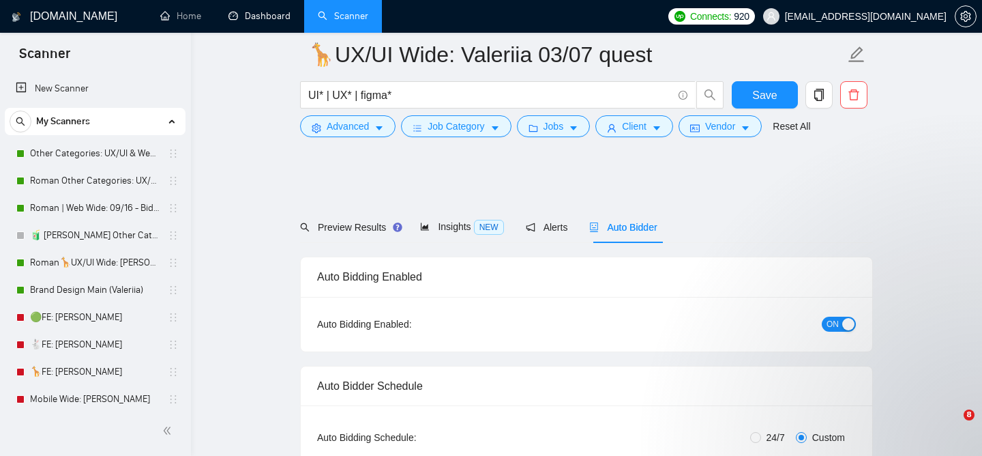  I want to click on span: Jobs, so click(554, 126).